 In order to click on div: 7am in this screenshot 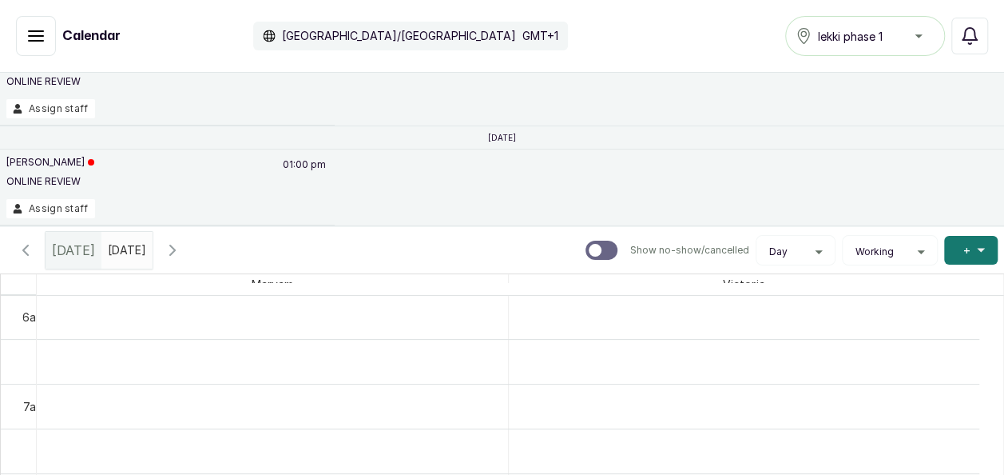, I will do `click(34, 406)`.